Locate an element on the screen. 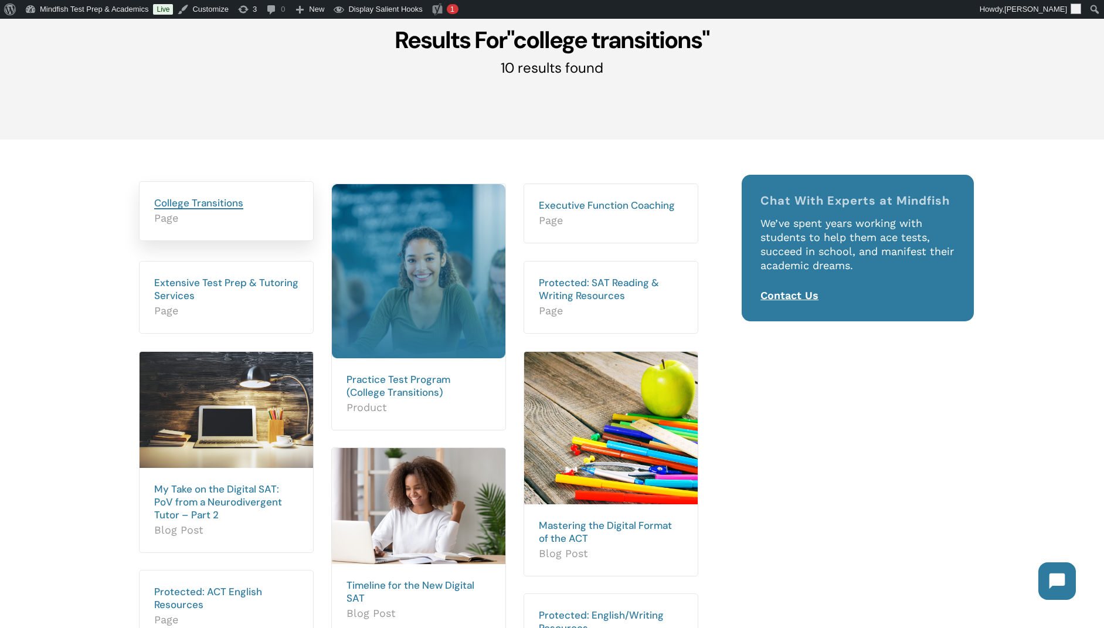 The image size is (1104, 628). img: Practice Test Program 1 is located at coordinates (419, 271).